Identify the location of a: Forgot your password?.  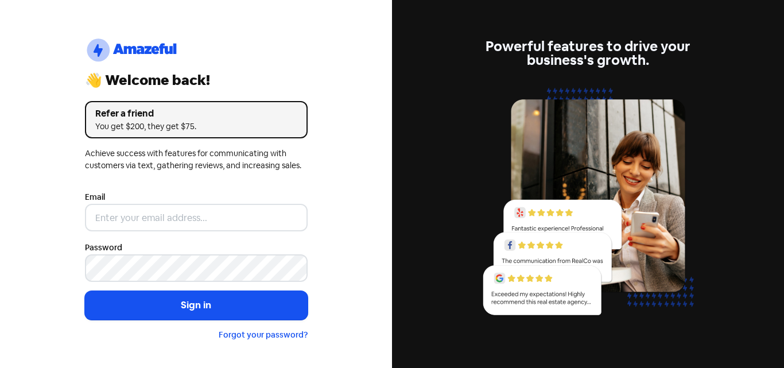
(263, 335).